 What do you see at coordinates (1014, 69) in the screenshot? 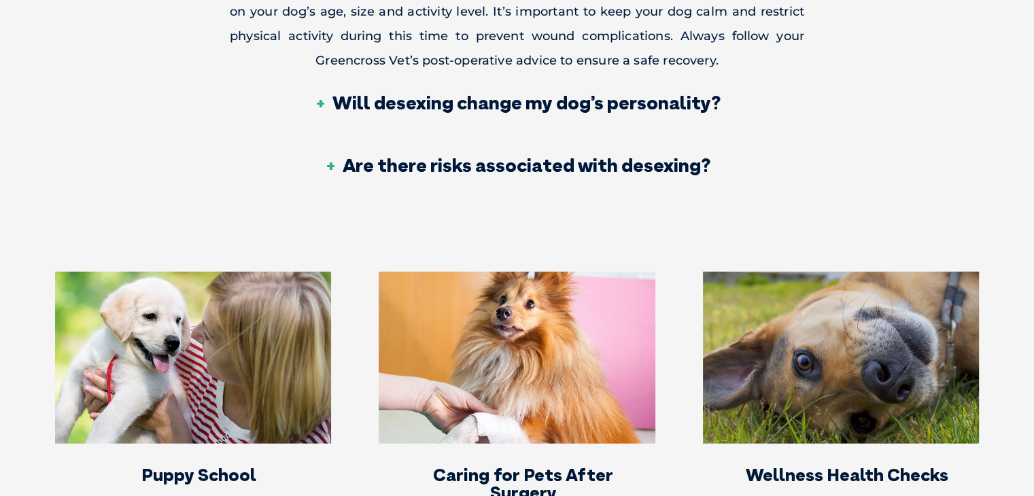
I see `button: Search` at bounding box center [1014, 69].